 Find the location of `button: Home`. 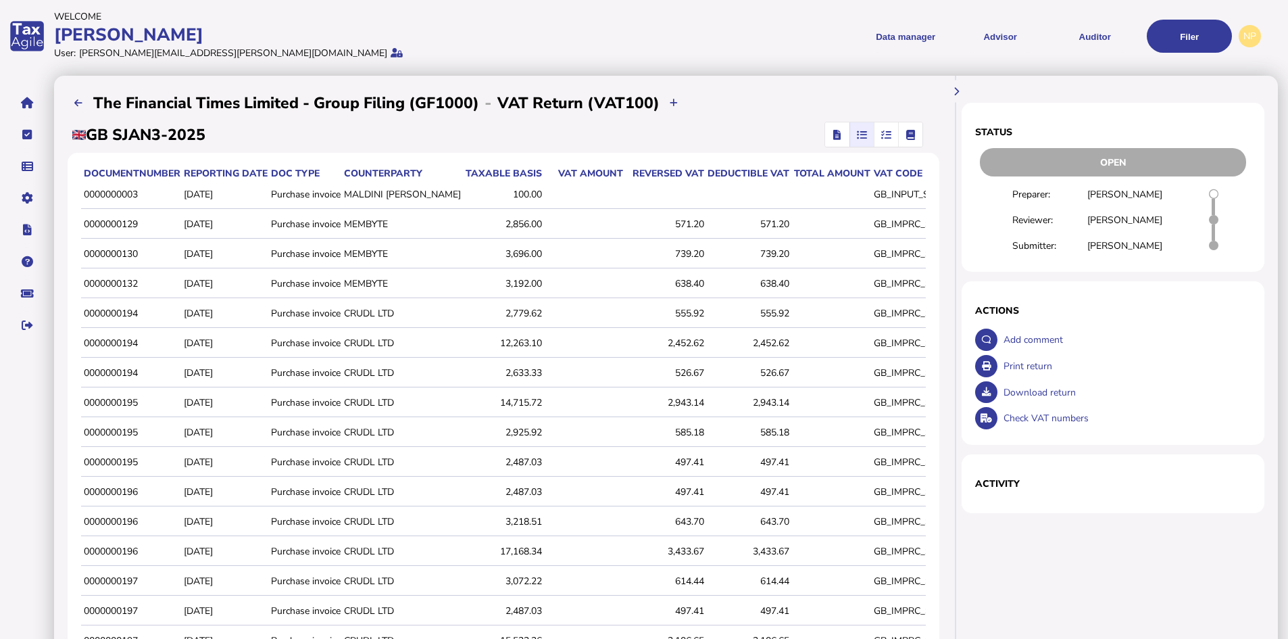

button: Home is located at coordinates (27, 103).